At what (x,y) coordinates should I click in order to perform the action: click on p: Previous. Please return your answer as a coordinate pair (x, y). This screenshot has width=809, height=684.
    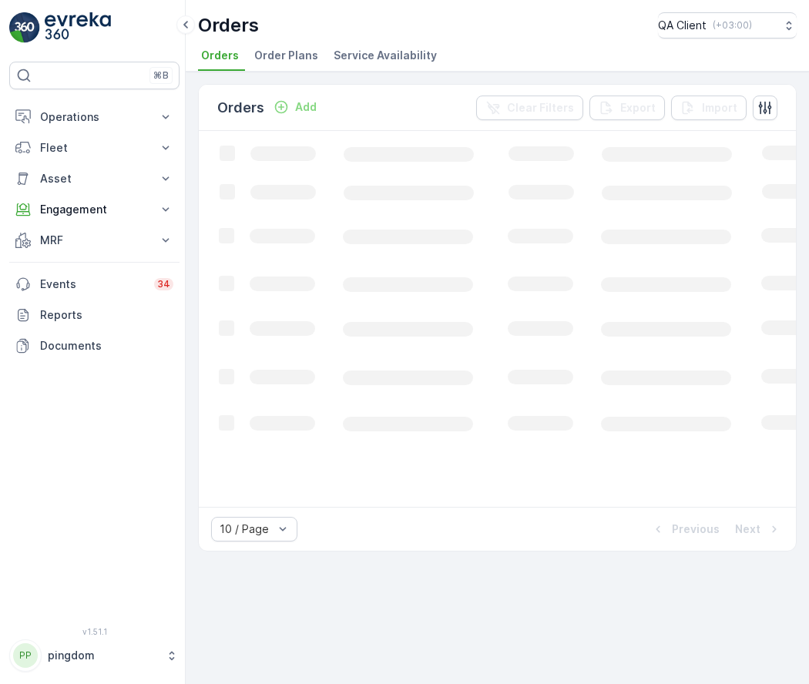
    Looking at the image, I should click on (695, 529).